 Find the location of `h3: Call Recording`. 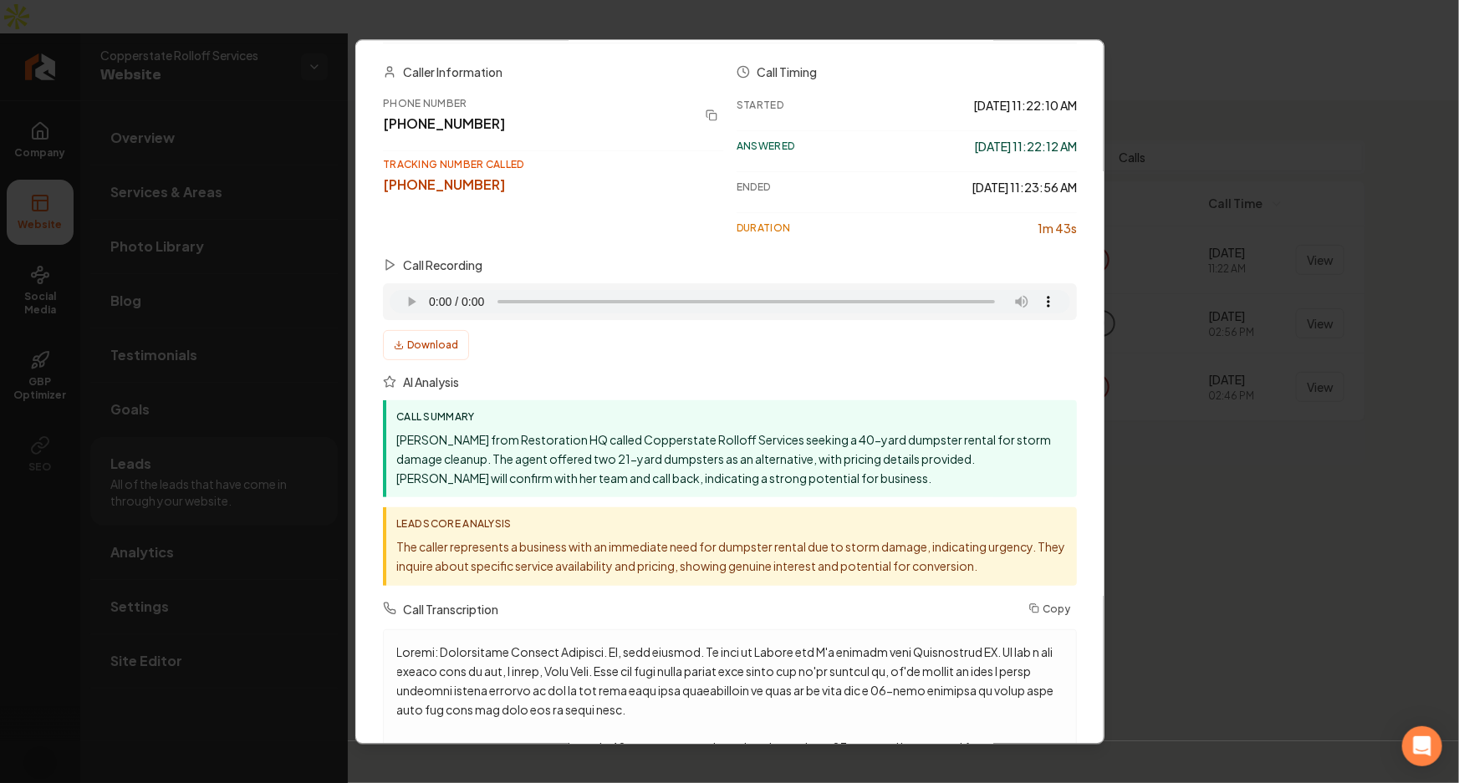

h3: Call Recording is located at coordinates (442, 265).